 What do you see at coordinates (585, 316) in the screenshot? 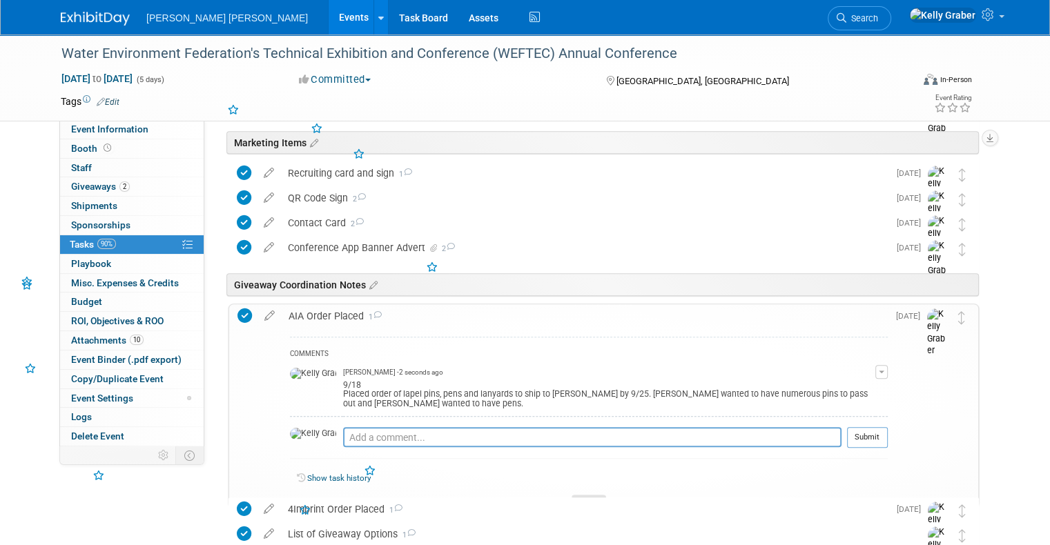
I see `div: AIA Order Placed` at bounding box center [585, 316].